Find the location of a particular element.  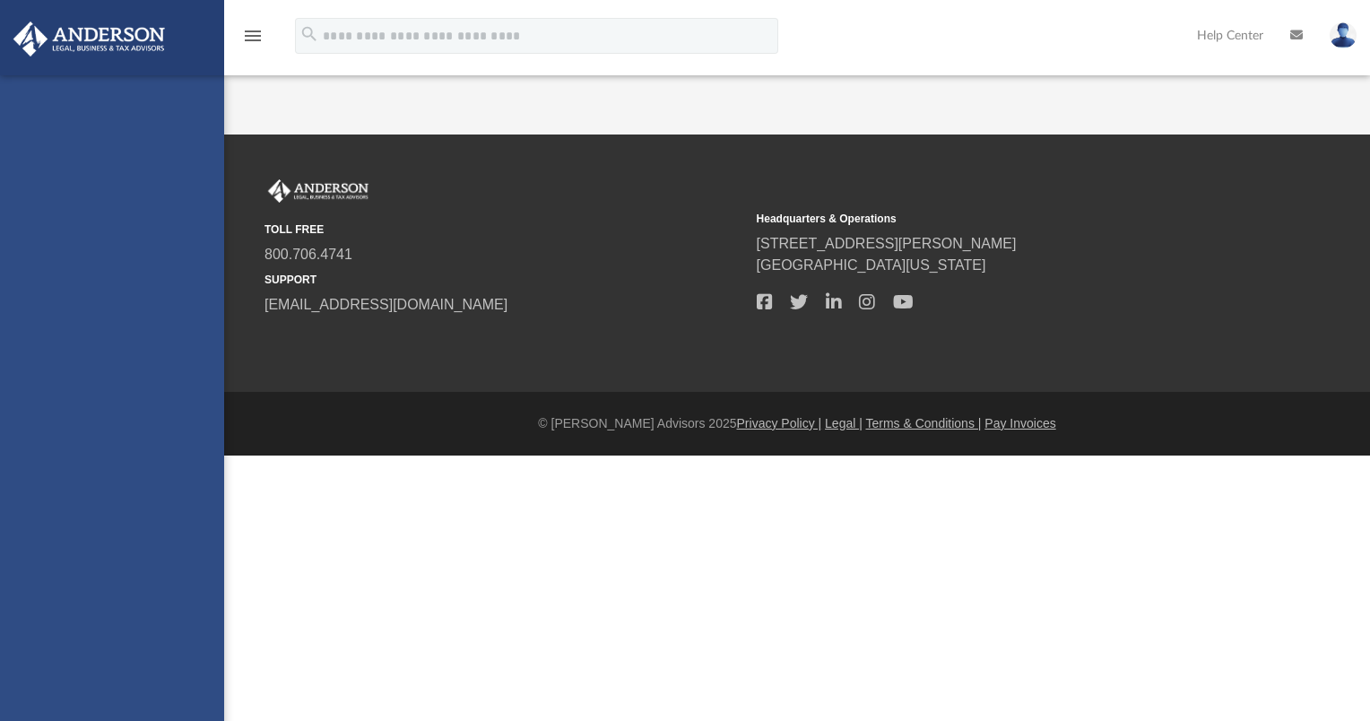

small: Headquarters & Operations is located at coordinates (996, 219).